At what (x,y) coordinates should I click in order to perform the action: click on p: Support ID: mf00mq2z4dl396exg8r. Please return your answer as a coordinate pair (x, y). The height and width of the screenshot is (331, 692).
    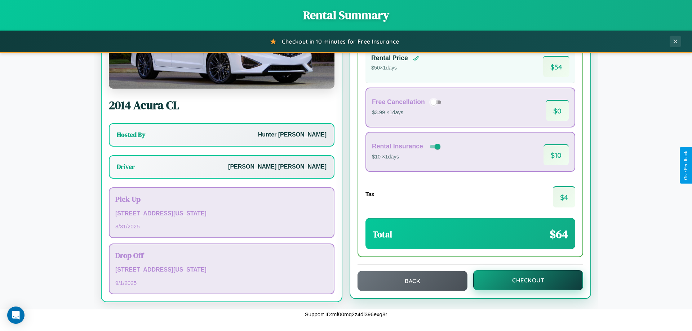
    Looking at the image, I should click on (346, 314).